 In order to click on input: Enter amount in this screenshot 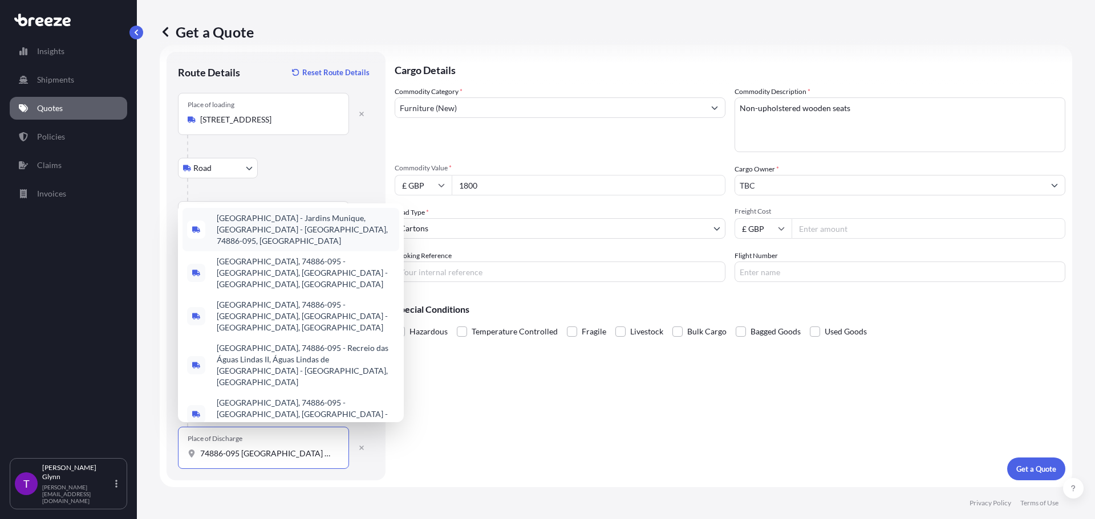, I will do `click(928, 229)`.